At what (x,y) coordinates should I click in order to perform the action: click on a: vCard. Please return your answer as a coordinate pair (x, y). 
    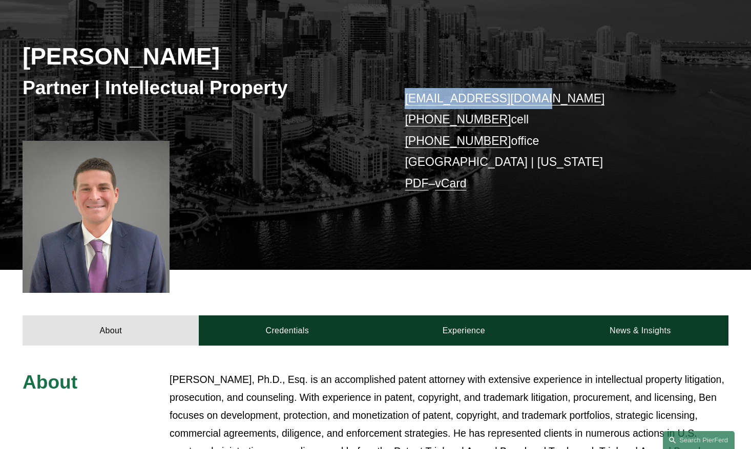
    Looking at the image, I should click on (450, 183).